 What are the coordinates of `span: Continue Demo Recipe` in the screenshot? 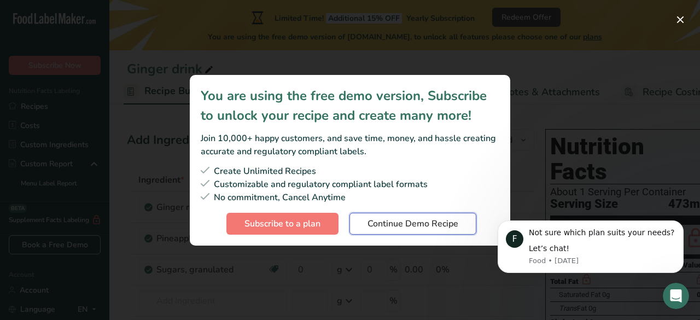 It's located at (413, 224).